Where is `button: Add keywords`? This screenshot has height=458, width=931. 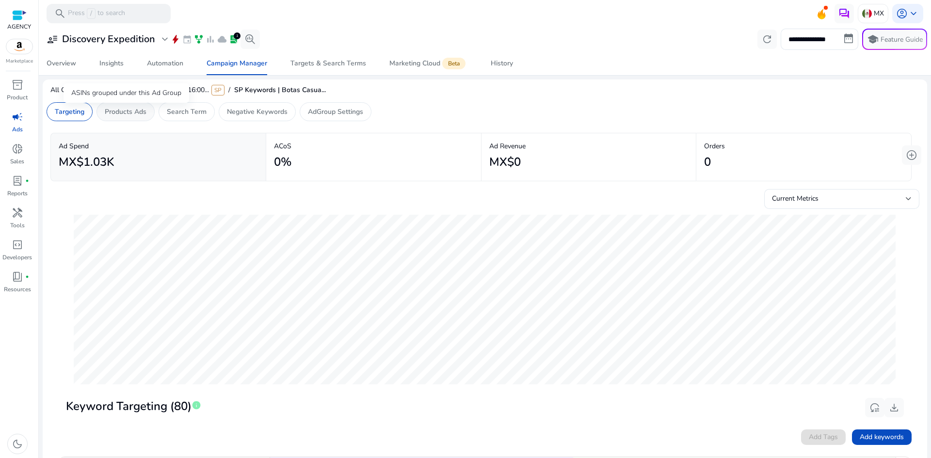
button: Add keywords is located at coordinates (881, 437).